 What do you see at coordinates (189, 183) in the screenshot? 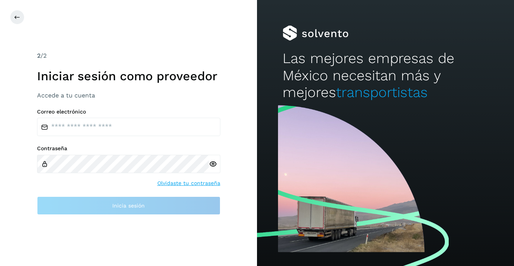
I see `a: Olvidaste tu contraseña` at bounding box center [189, 183].